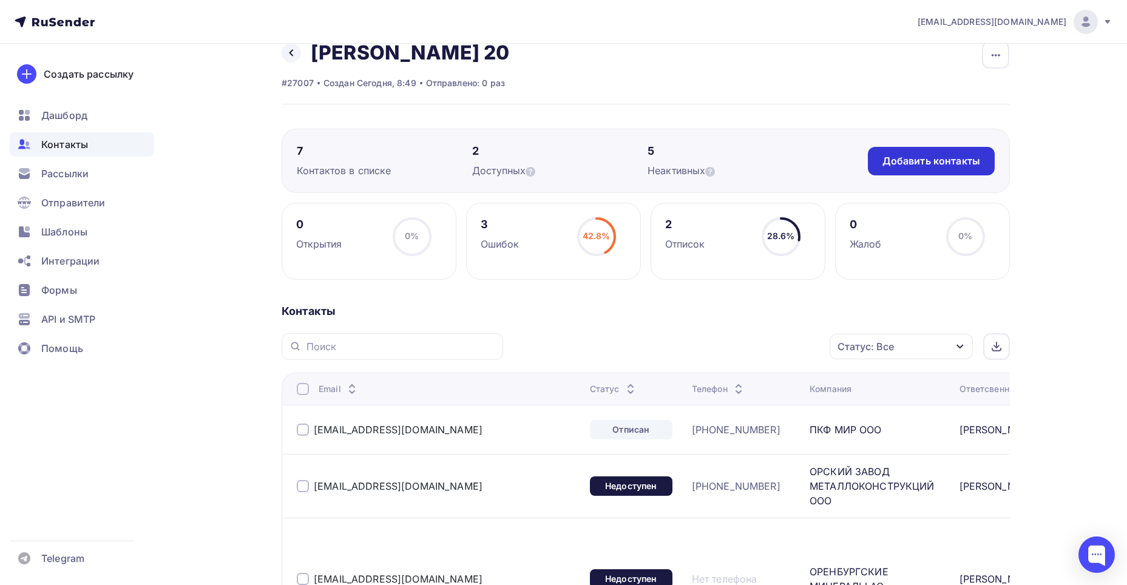  Describe the element at coordinates (82, 144) in the screenshot. I see `a: Контакты` at that location.